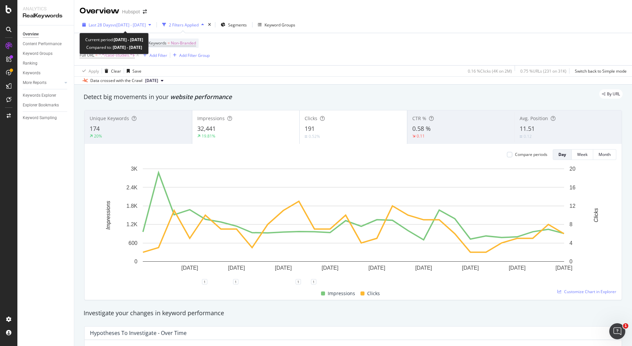 This screenshot has height=346, width=632. Describe the element at coordinates (45, 16) in the screenshot. I see `div: RealKeywords` at that location.